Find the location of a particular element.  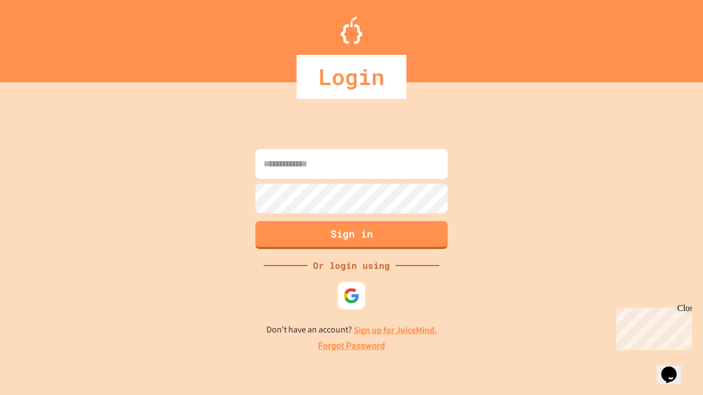

a: Forgot Password is located at coordinates (351, 346).